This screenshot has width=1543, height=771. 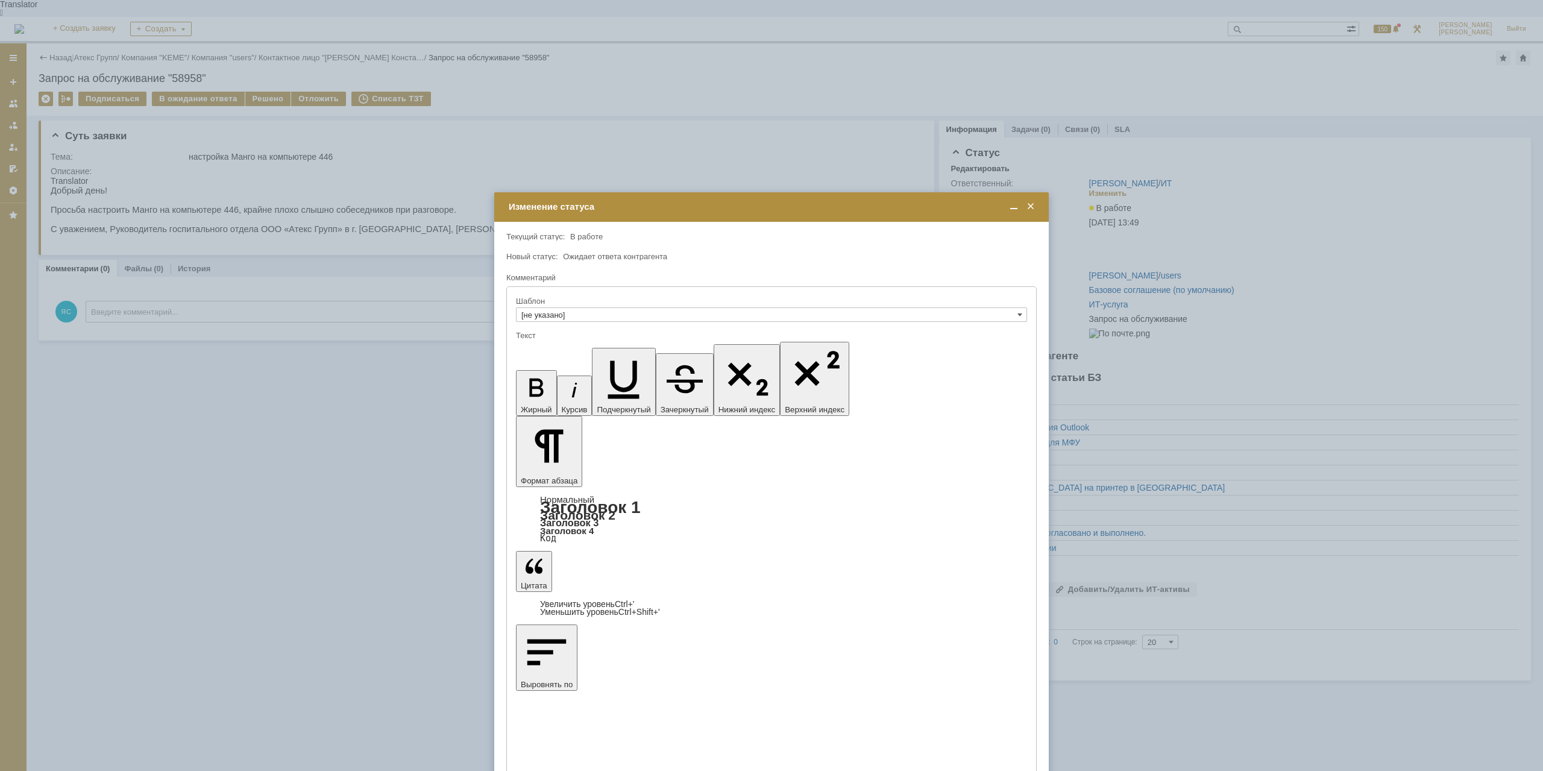 What do you see at coordinates (770, 335) in the screenshot?
I see `div: Текст` at bounding box center [770, 335].